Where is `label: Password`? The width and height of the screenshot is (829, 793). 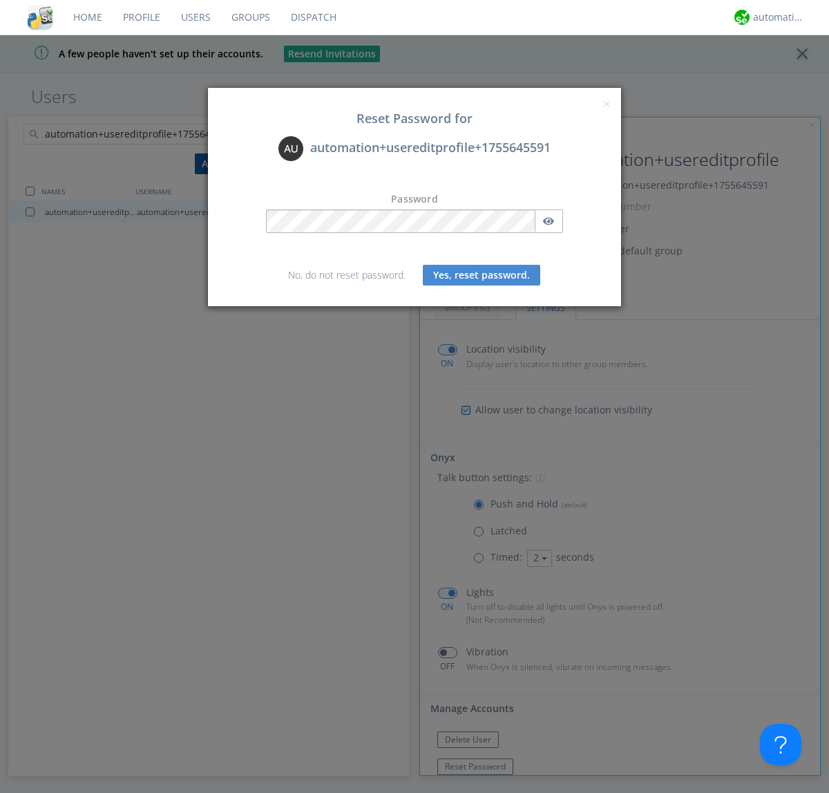
label: Password is located at coordinates (415, 199).